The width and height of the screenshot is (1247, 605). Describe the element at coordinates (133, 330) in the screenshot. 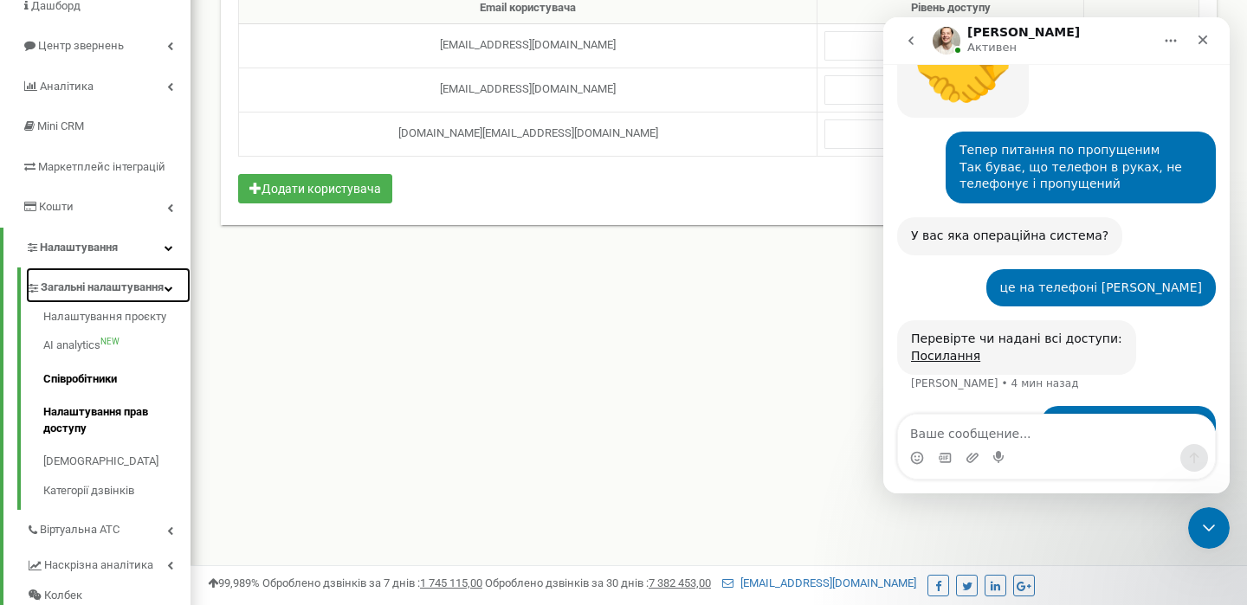

I see `div: Перевірте чи надані всі доступи:` at that location.